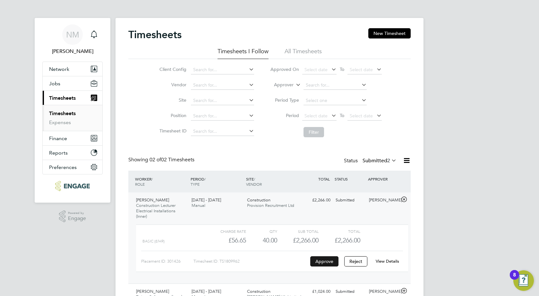 Image resolution: width=539 pixels, height=296 pixels. I want to click on li: All Timesheets, so click(303, 53).